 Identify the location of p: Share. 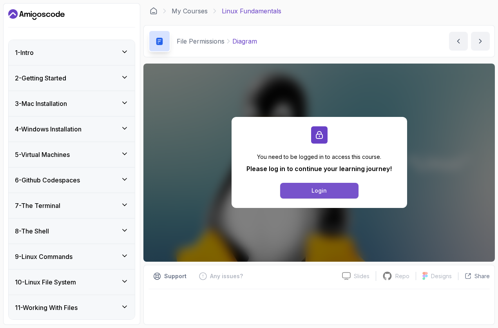
(482, 276).